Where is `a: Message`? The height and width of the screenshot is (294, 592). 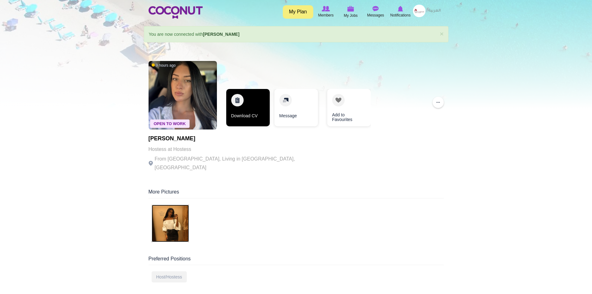
a: Message is located at coordinates (296, 108).